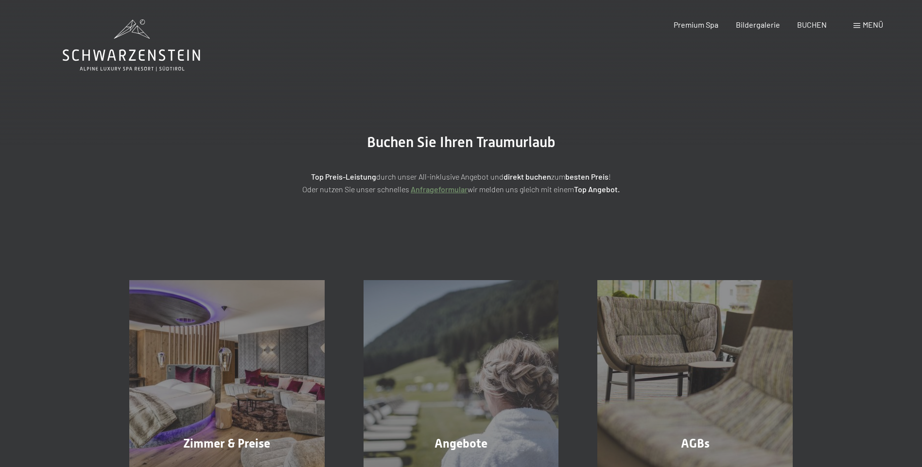 This screenshot has height=467, width=922. I want to click on a: BUCHEN, so click(811, 24).